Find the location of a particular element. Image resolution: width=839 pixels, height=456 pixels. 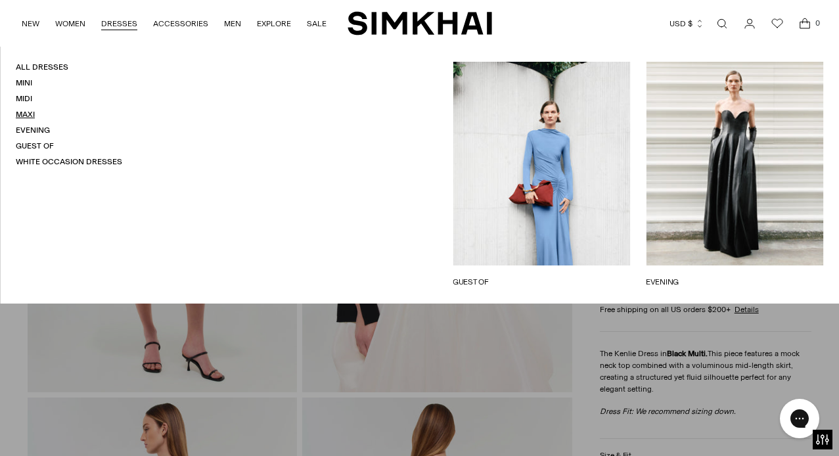

a: Open search modal is located at coordinates (722, 24).